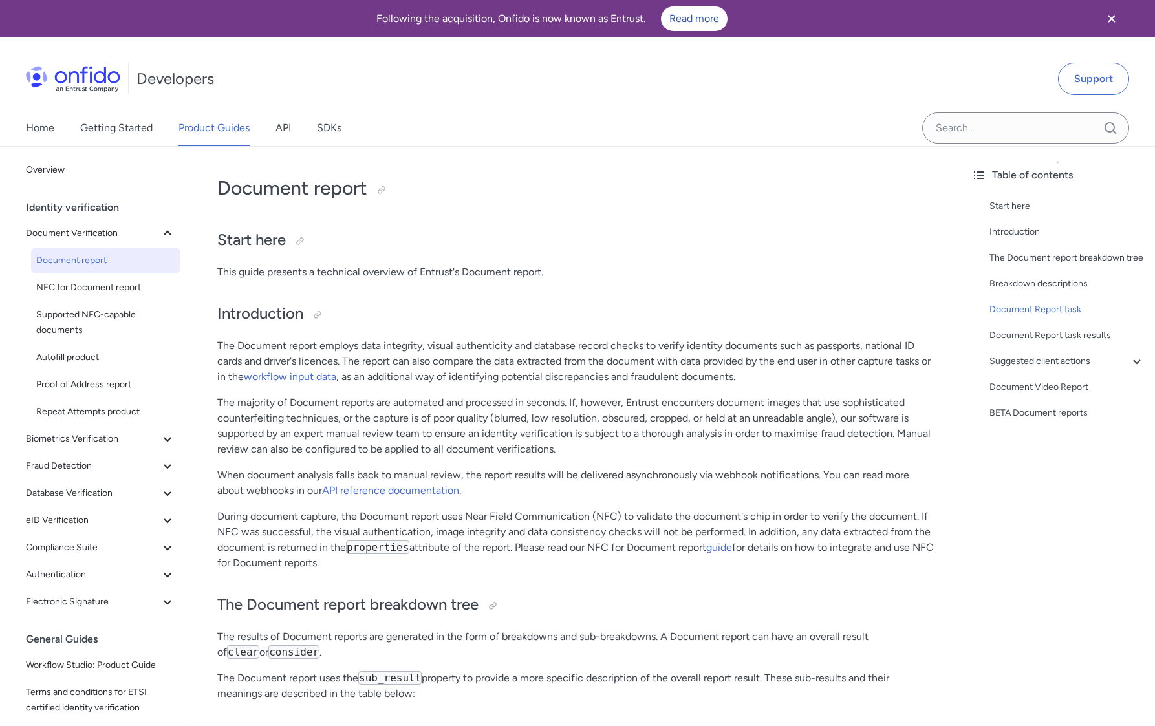 Image resolution: width=1155 pixels, height=726 pixels. Describe the element at coordinates (1067, 413) in the screenshot. I see `a: BETA Document reports` at that location.